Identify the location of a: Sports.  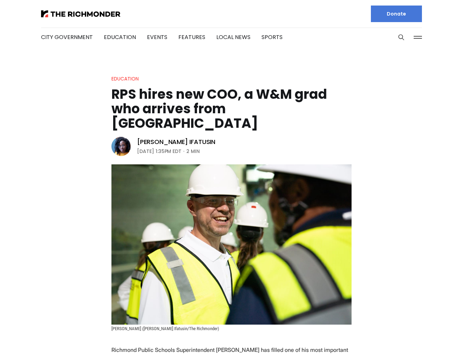
(272, 37).